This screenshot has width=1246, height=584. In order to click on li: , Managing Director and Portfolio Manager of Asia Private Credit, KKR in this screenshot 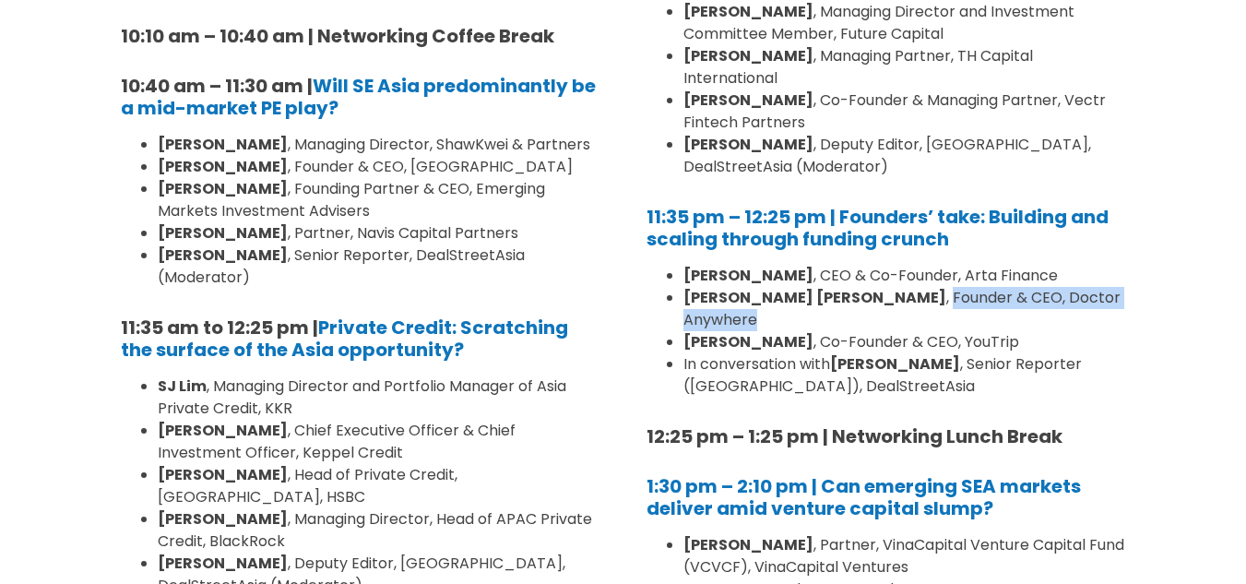, I will do `click(379, 398)`.